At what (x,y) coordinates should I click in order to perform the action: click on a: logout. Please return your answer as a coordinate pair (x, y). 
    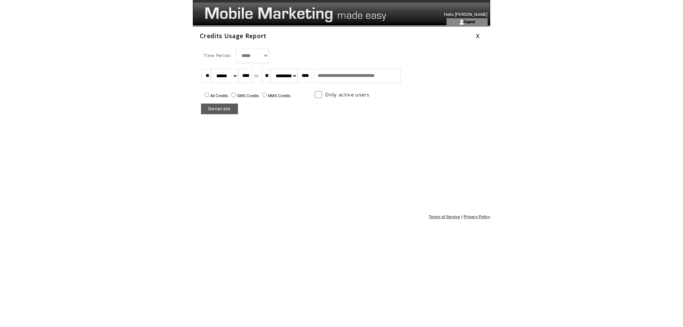
    Looking at the image, I should click on (470, 21).